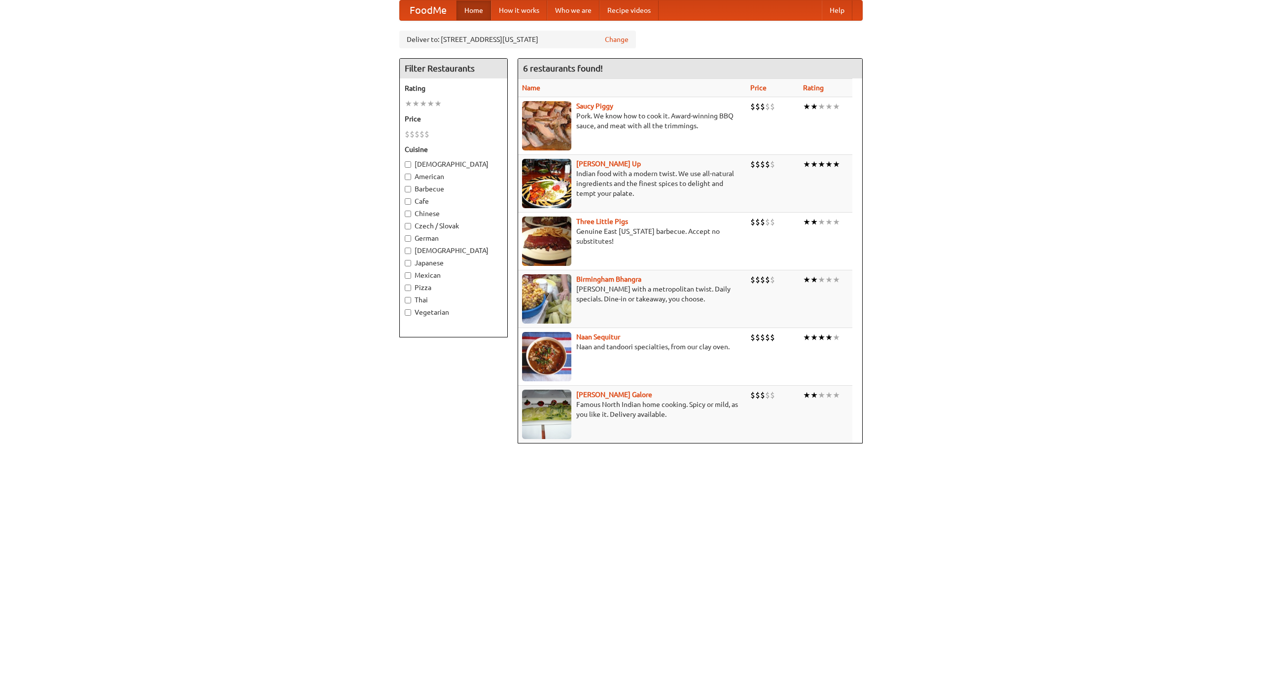 Image resolution: width=1262 pixels, height=698 pixels. What do you see at coordinates (609, 279) in the screenshot?
I see `b: Birmingham Bhangra` at bounding box center [609, 279].